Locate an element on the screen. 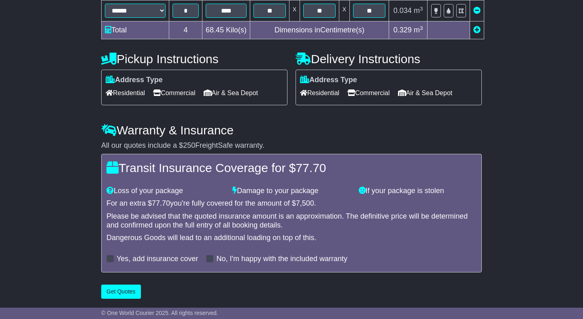 The height and width of the screenshot is (319, 583). span: © One World Courier 2025. All rights reserved. is located at coordinates (159, 313).